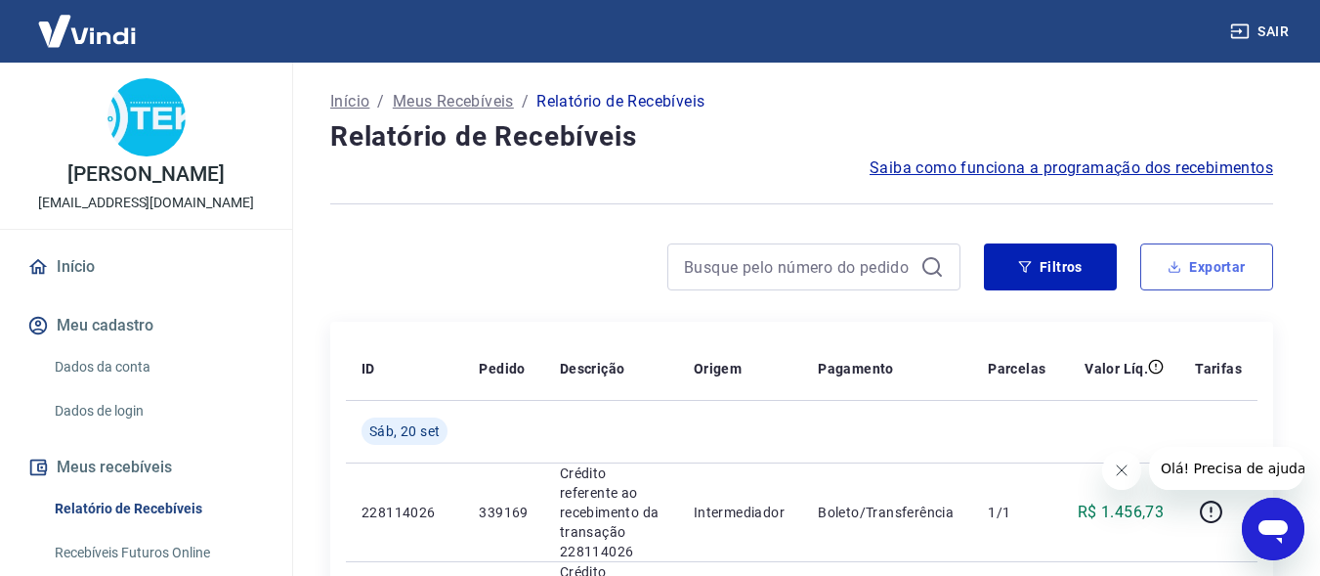 This screenshot has height=576, width=1320. What do you see at coordinates (147, 117) in the screenshot?
I see `img: 284f678f-c33e-4b86-a404-99882e463dc6.jpeg` at bounding box center [147, 117].